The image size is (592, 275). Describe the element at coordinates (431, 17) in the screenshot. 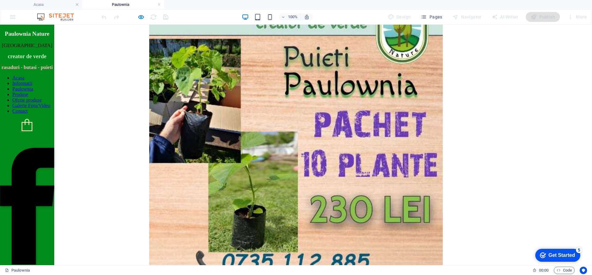

I see `span: Pages` at that location.